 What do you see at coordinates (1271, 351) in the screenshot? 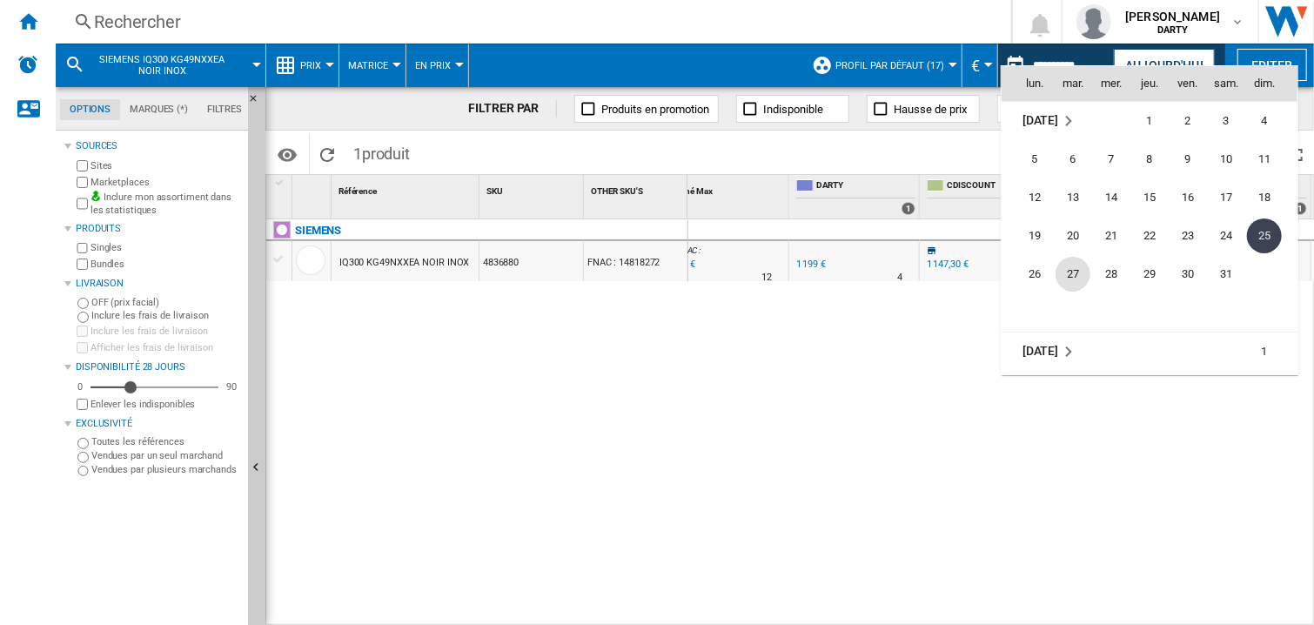
I see `td: Sunday September 1 2024` at bounding box center [1271, 351].